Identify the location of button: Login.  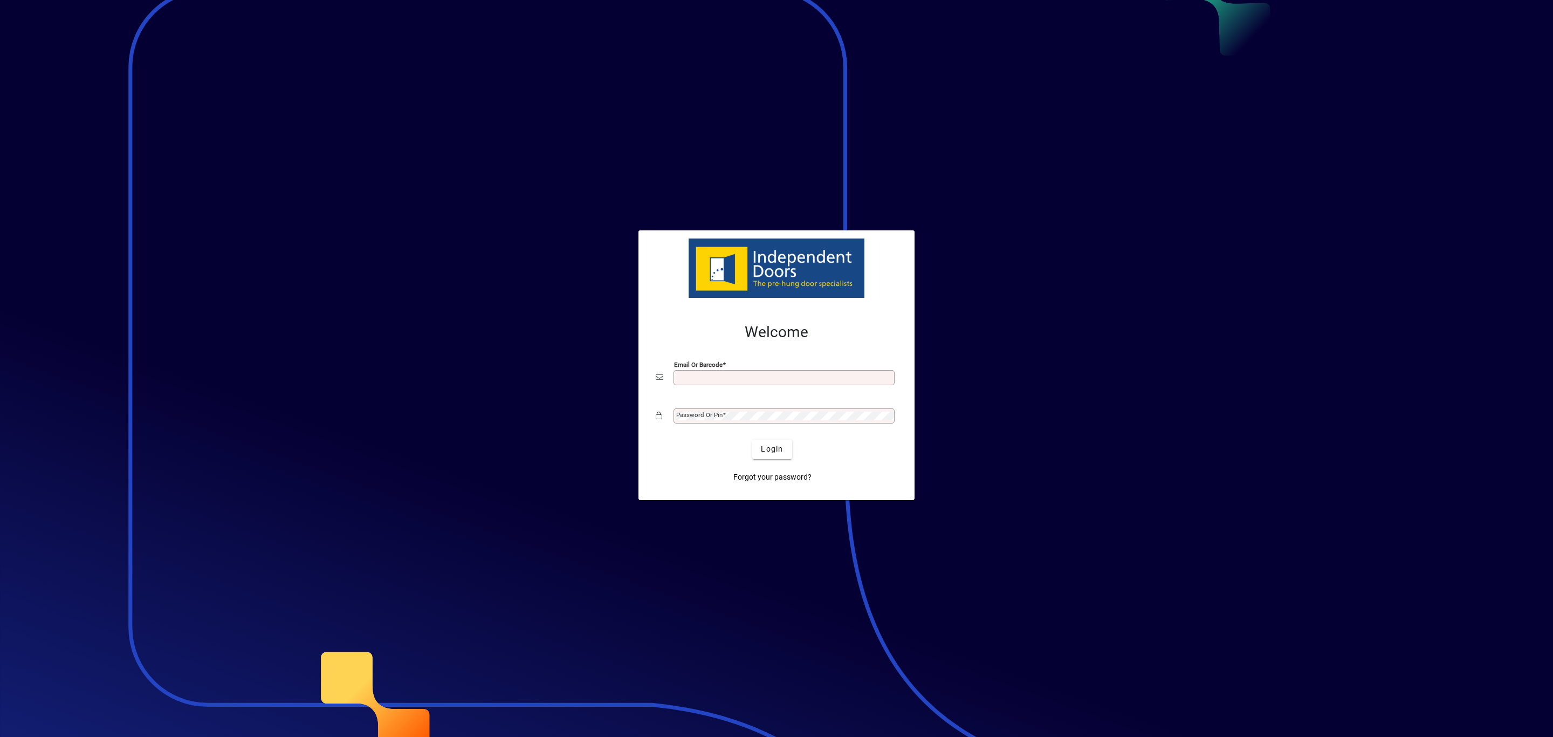
(772, 449).